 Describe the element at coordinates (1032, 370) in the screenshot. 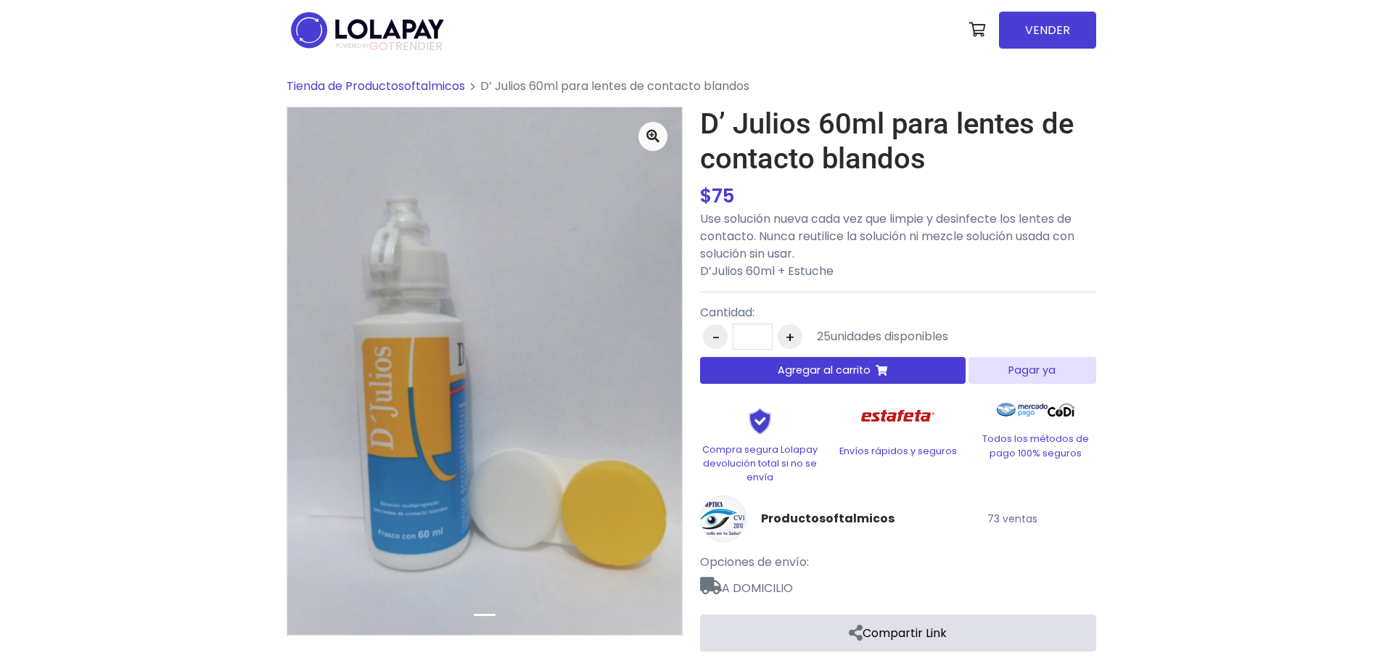

I see `button: Pagar ya` at that location.